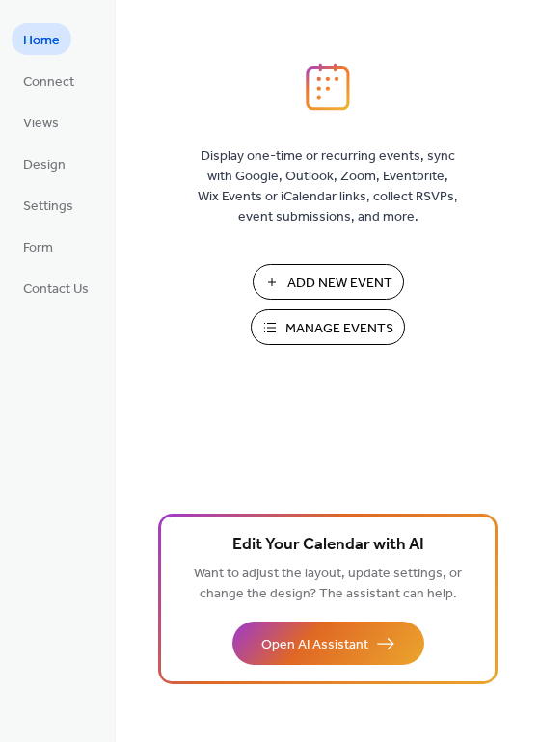  Describe the element at coordinates (41, 39) in the screenshot. I see `a: Home` at that location.